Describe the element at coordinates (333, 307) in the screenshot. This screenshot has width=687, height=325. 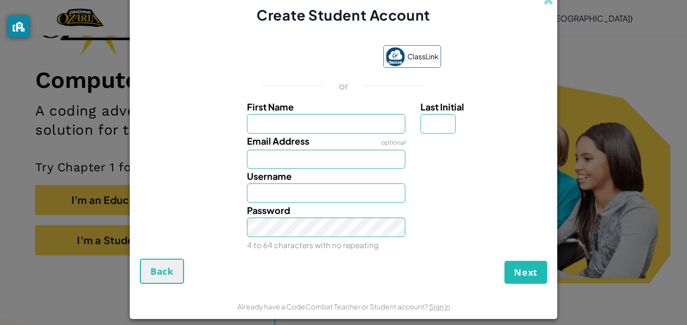
I see `span: Already have a CodeCombat Teacher or Student account?` at that location.